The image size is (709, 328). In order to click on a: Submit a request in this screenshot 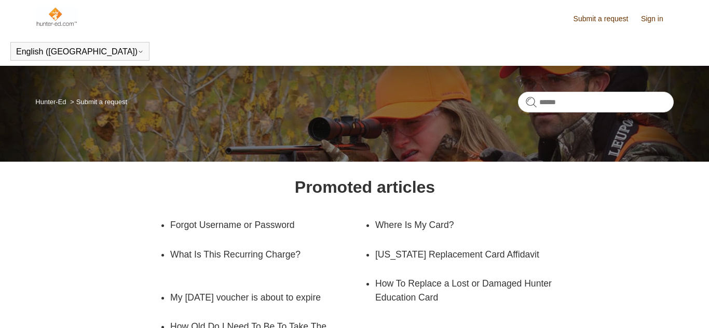, I will do `click(606, 19)`.